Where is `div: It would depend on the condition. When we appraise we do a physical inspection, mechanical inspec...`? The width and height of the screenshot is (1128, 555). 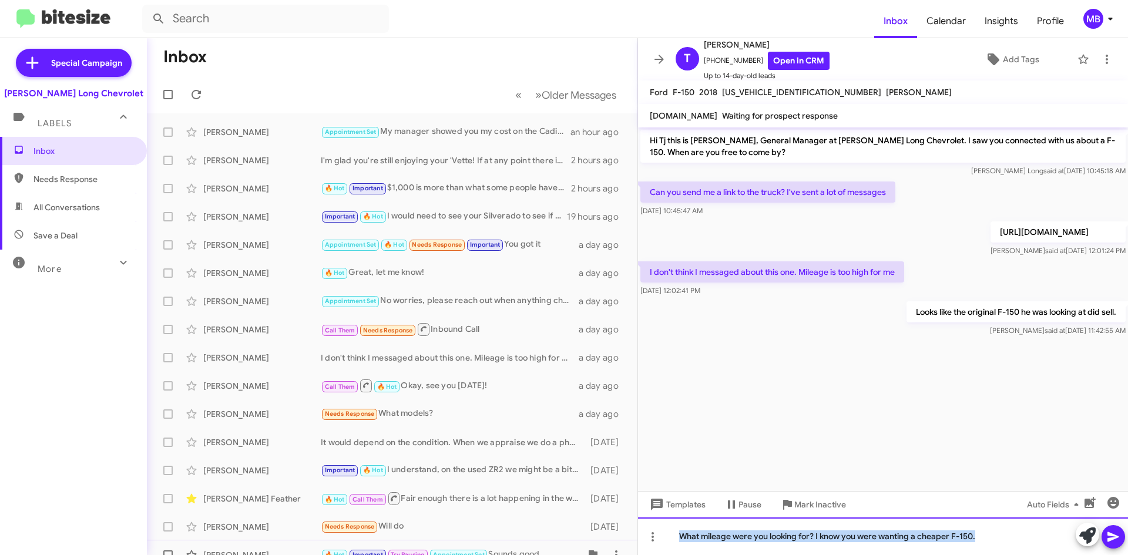 div: It would depend on the condition. When we appraise we do a physical inspection, mechanical inspec... is located at coordinates (452, 442).